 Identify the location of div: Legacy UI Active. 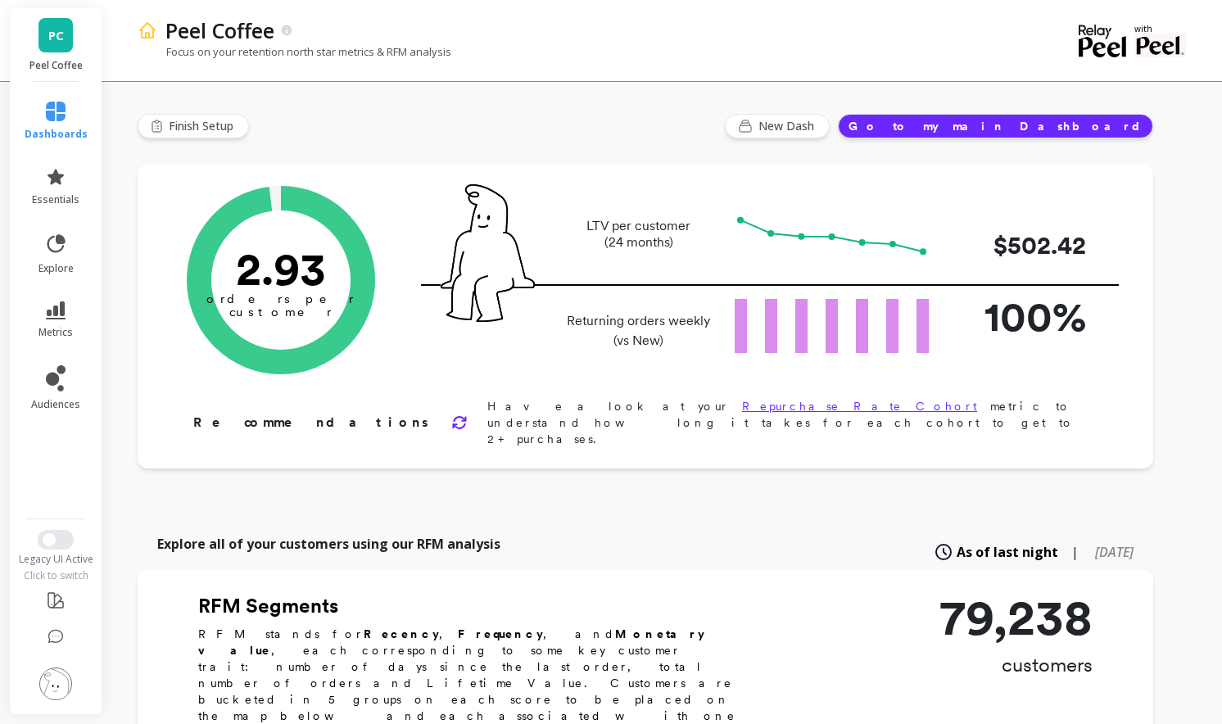
(56, 559).